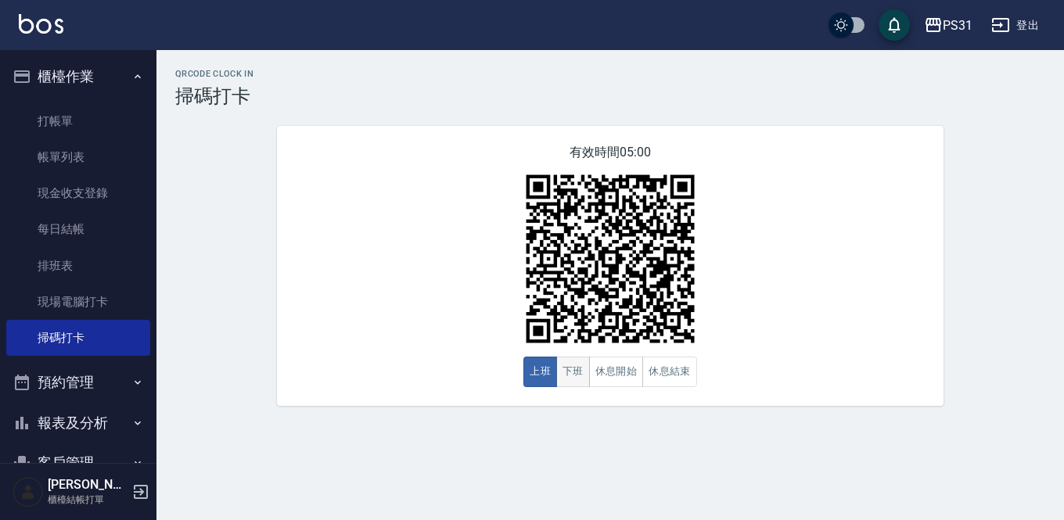 The image size is (1064, 520). I want to click on a: 掃碼打卡, so click(78, 338).